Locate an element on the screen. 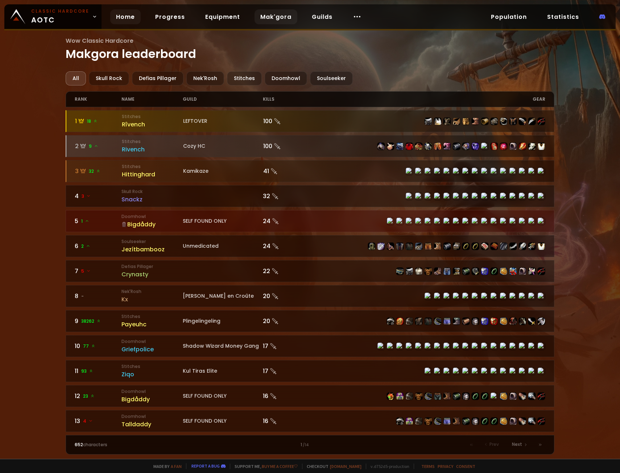 The image size is (620, 473). img: item-1207 is located at coordinates (532, 397).